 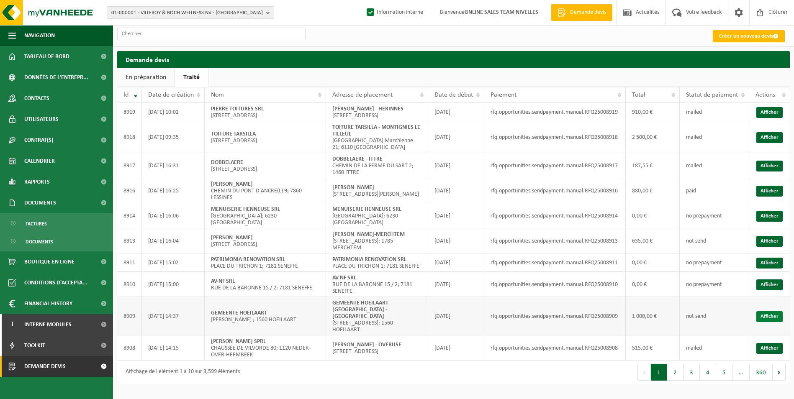 I want to click on td: rfq.opportunities.sendpayment.manual.RFQ25008918, so click(x=555, y=137).